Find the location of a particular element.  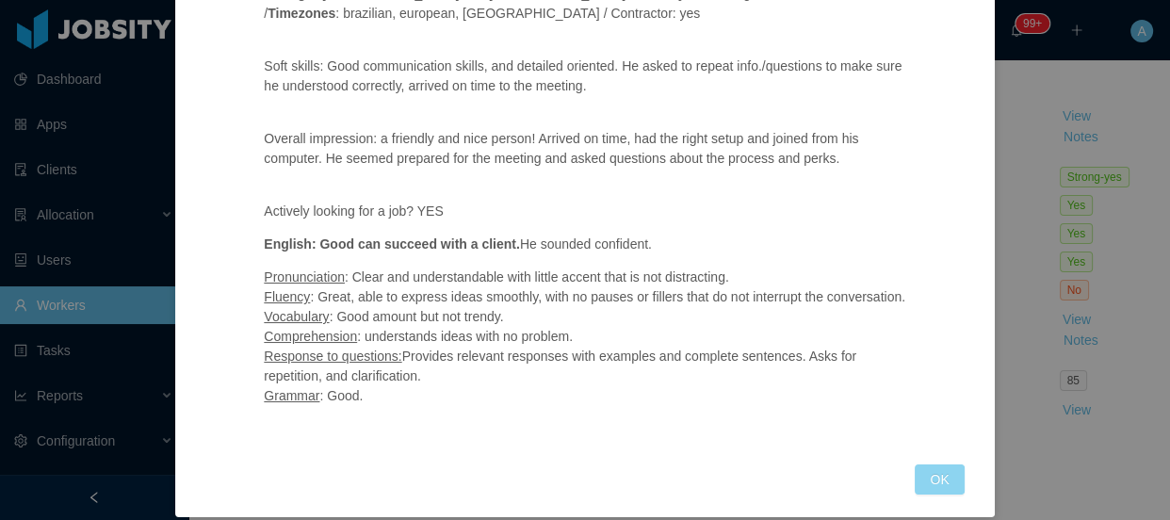

p: Soft skills: Good communication skills, and detailed oriented. He asked to repeat info./questions... is located at coordinates (587, 76).